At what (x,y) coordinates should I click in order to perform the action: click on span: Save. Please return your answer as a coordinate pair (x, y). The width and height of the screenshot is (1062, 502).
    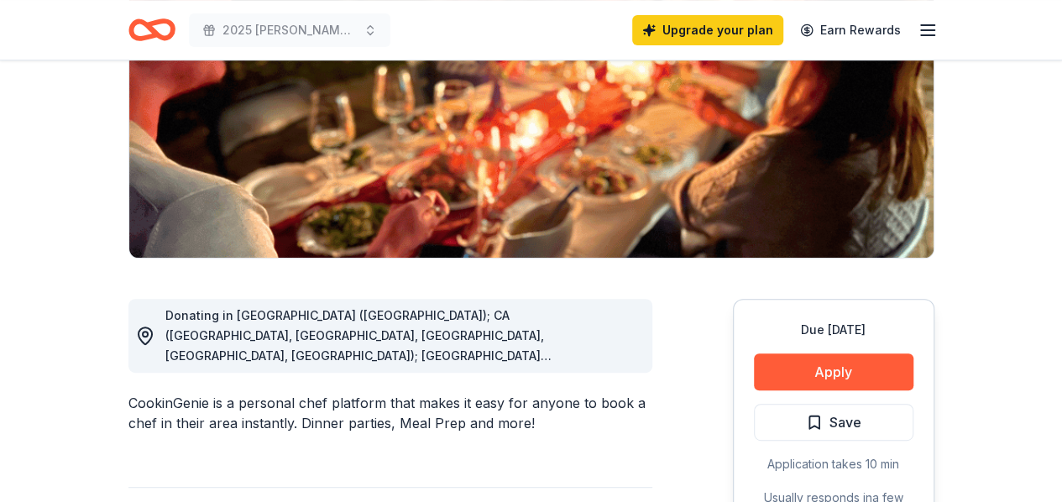
    Looking at the image, I should click on (845, 422).